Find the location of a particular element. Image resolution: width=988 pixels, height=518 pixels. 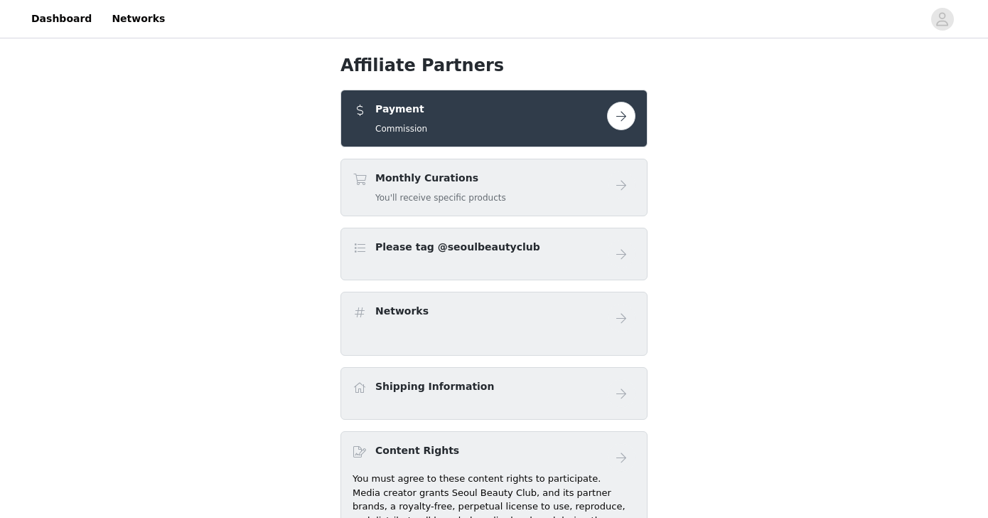

h4: Shipping Information is located at coordinates (435, 386).